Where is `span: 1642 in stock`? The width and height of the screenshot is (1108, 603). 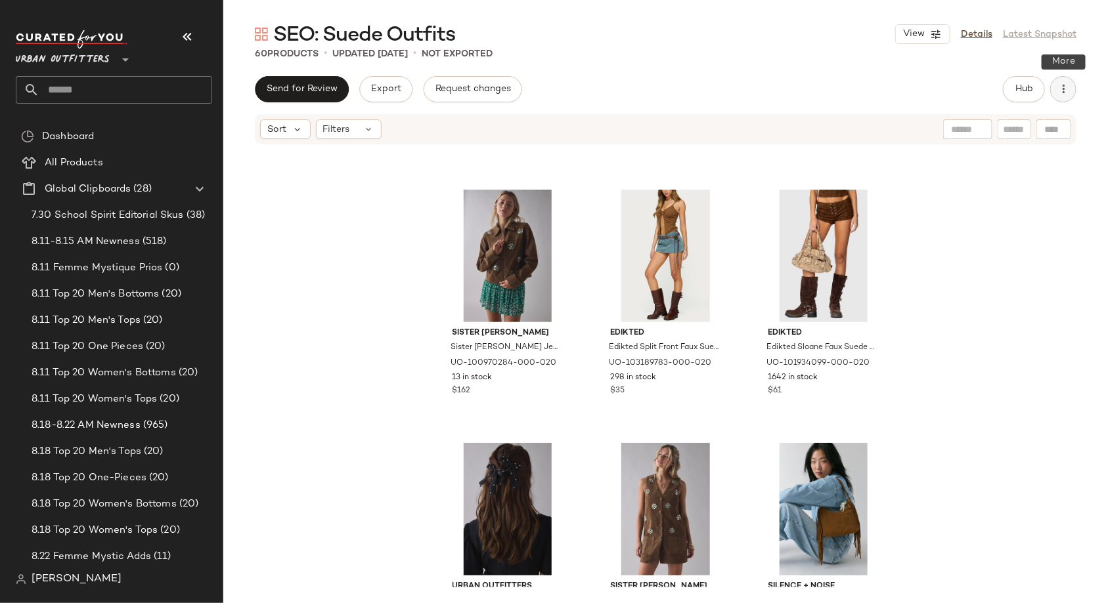
span: 1642 in stock is located at coordinates (793, 378).